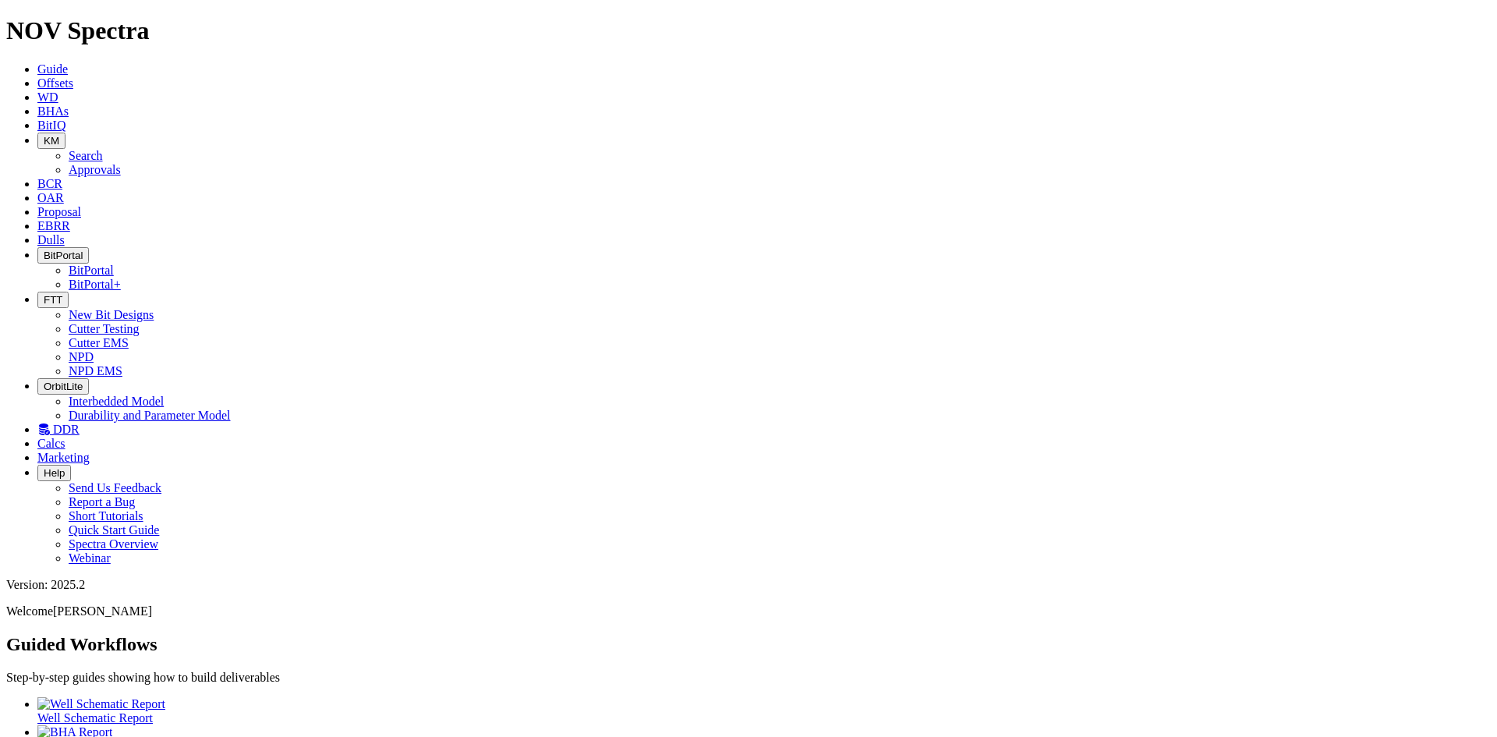 This screenshot has width=1497, height=737. I want to click on a: NPD EMS, so click(95, 370).